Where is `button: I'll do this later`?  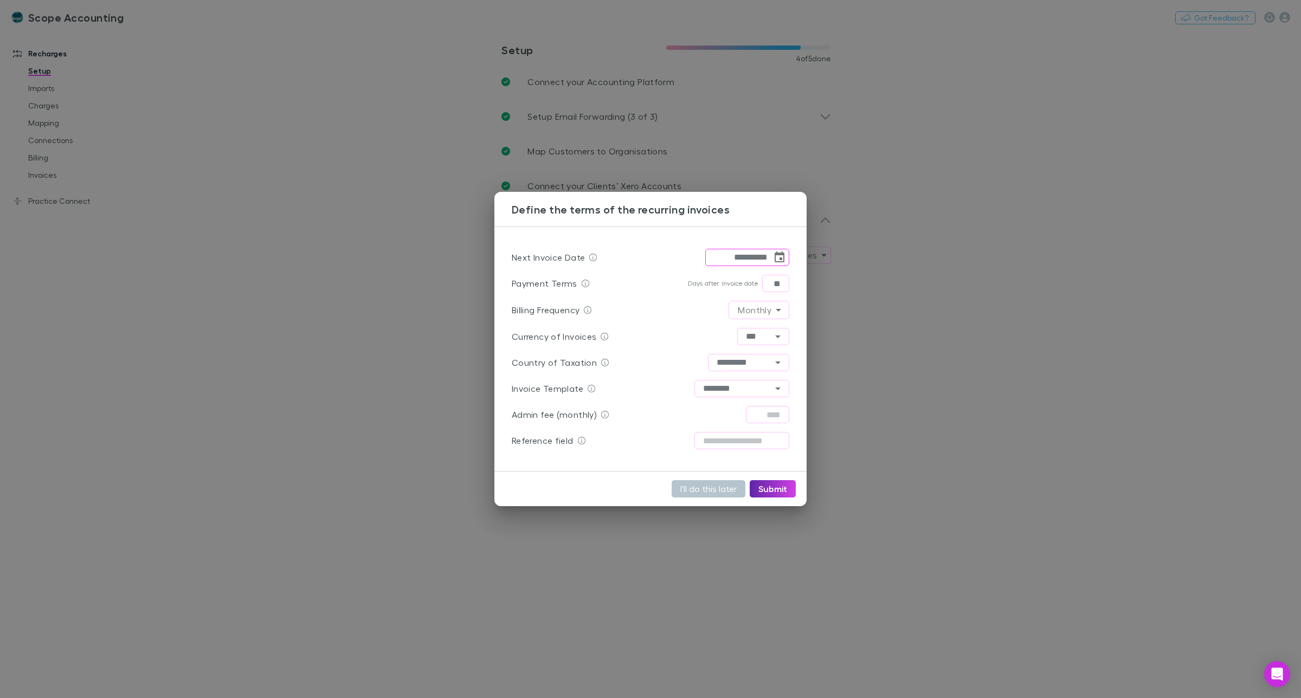
button: I'll do this later is located at coordinates (708, 489).